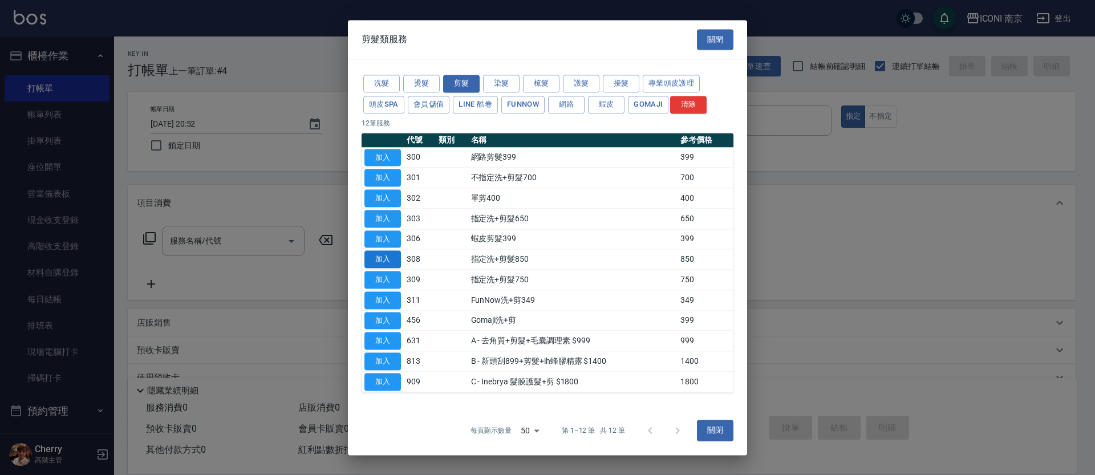  Describe the element at coordinates (705, 140) in the screenshot. I see `th: 參考價格` at that location.